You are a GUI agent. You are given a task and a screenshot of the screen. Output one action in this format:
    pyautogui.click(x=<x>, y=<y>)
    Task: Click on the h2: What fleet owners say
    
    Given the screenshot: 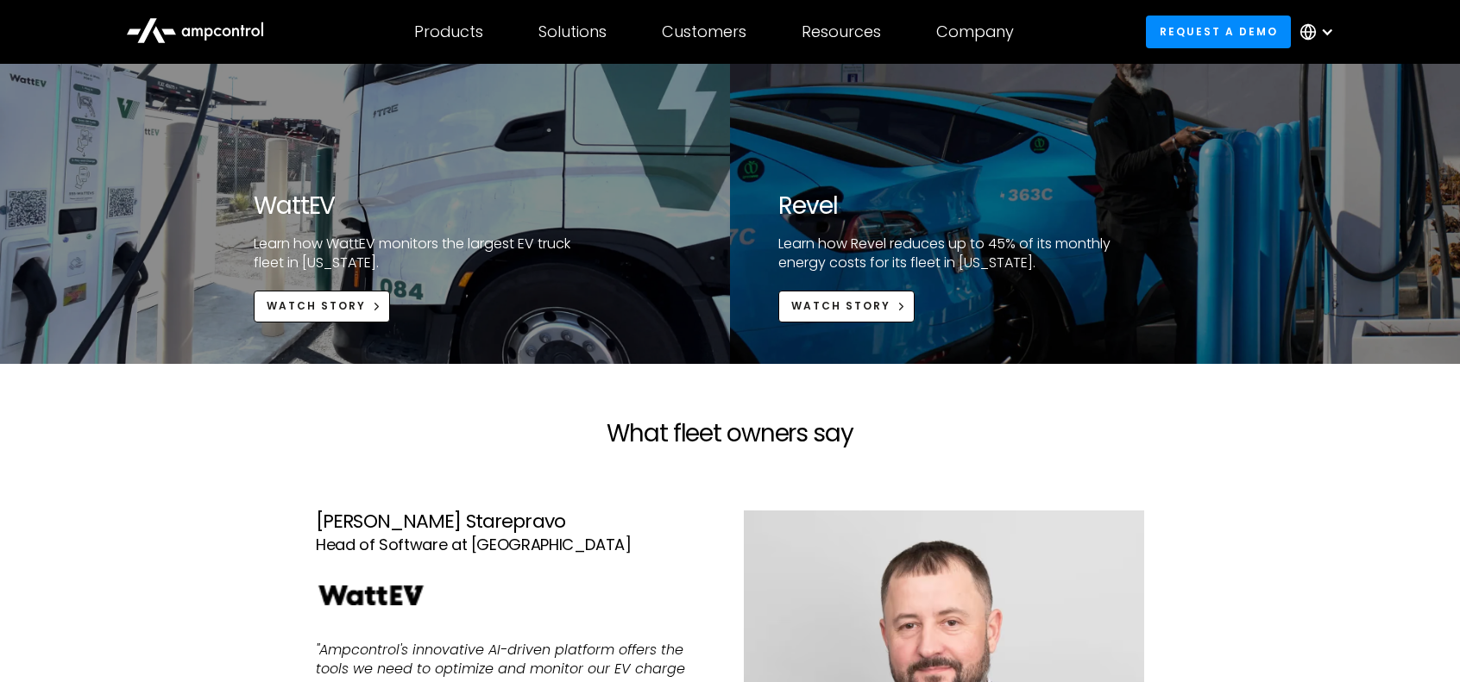 What is the action you would take?
    pyautogui.click(x=730, y=434)
    